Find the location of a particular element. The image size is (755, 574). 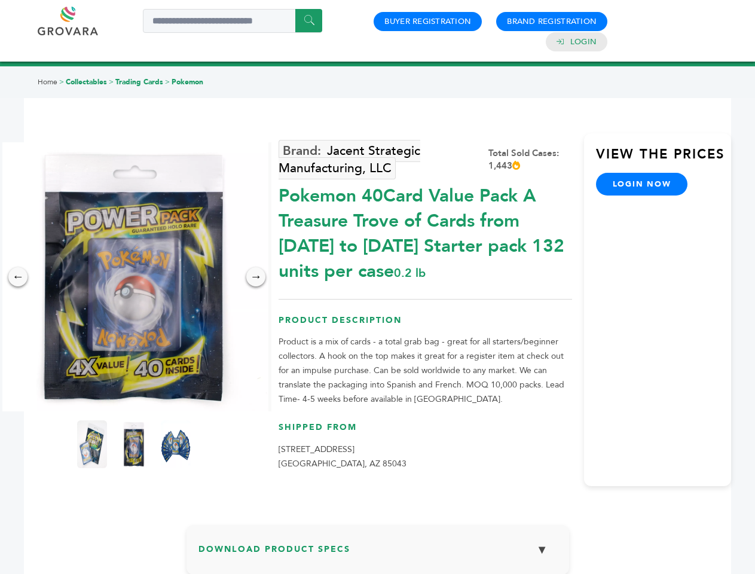

a: Buyer Registration is located at coordinates (428, 22).